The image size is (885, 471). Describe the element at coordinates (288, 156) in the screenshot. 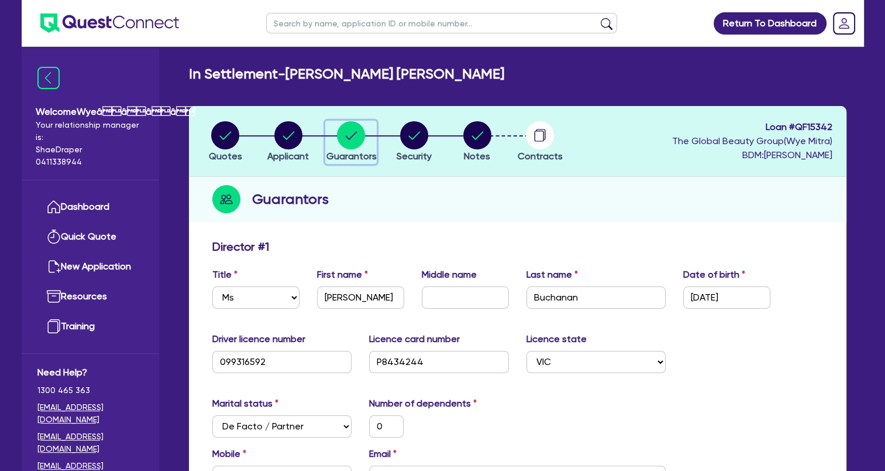

I see `span: Applicant` at that location.